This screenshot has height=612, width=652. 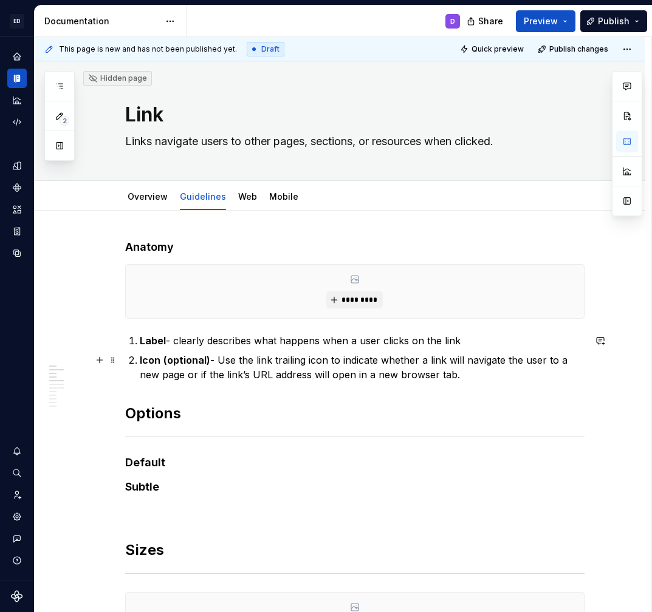 What do you see at coordinates (355, 550) in the screenshot?
I see `h2: Sizes` at bounding box center [355, 550].